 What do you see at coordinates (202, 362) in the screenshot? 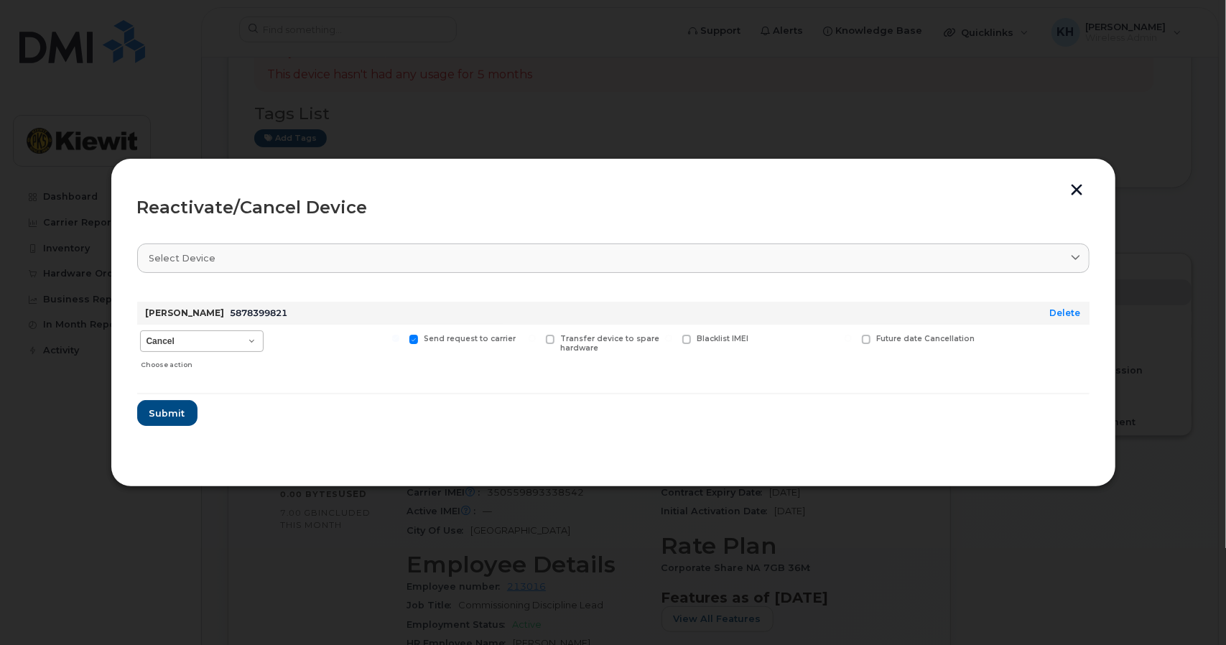
I see `div: Choose action` at bounding box center [202, 362].